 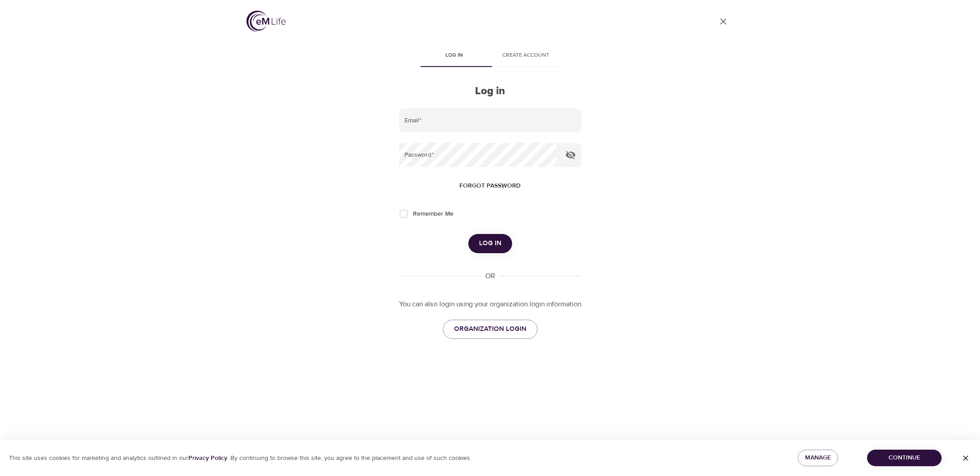 I want to click on div: OR, so click(x=490, y=276).